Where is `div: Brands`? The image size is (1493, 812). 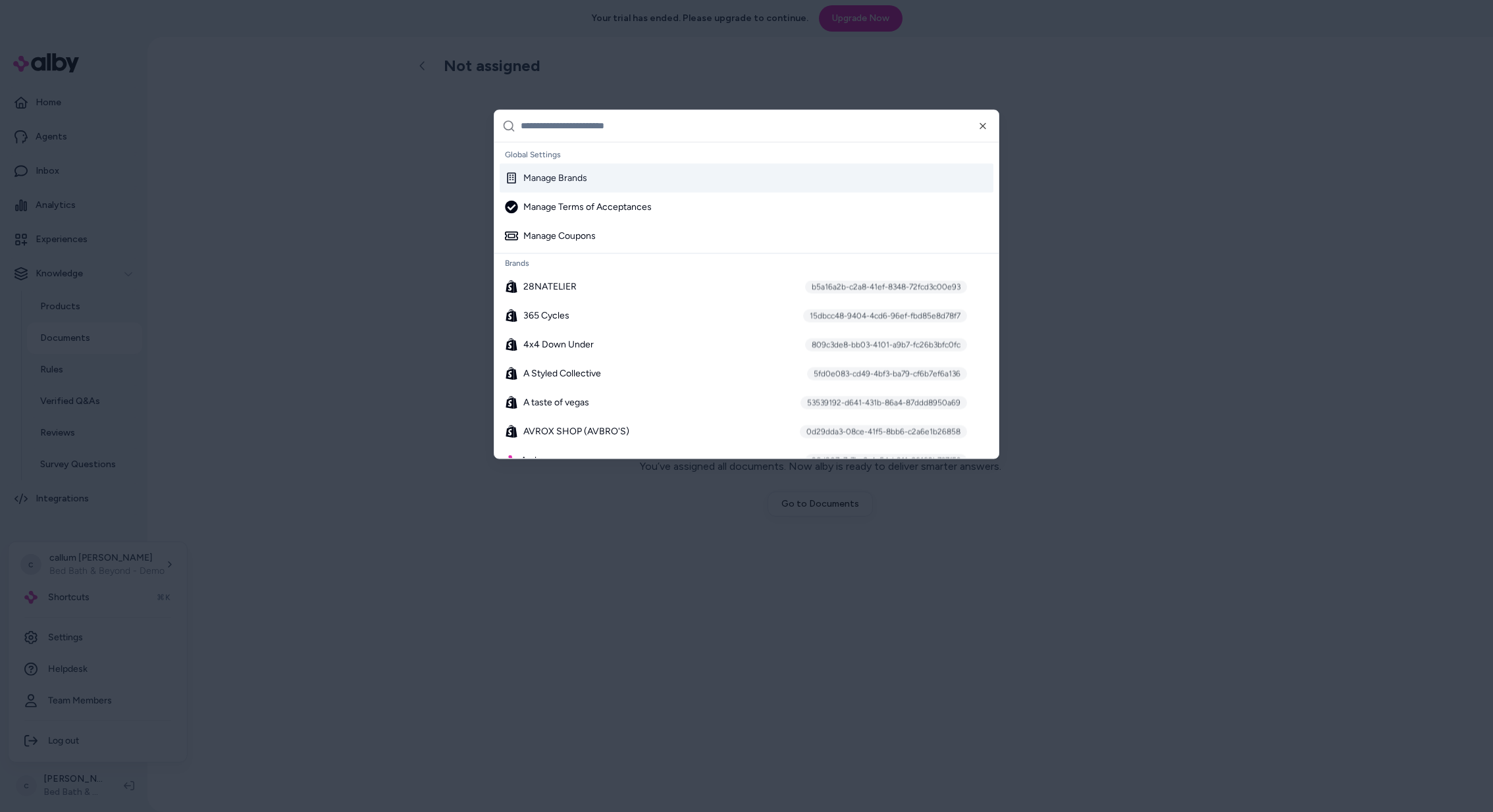
div: Brands is located at coordinates (747, 263).